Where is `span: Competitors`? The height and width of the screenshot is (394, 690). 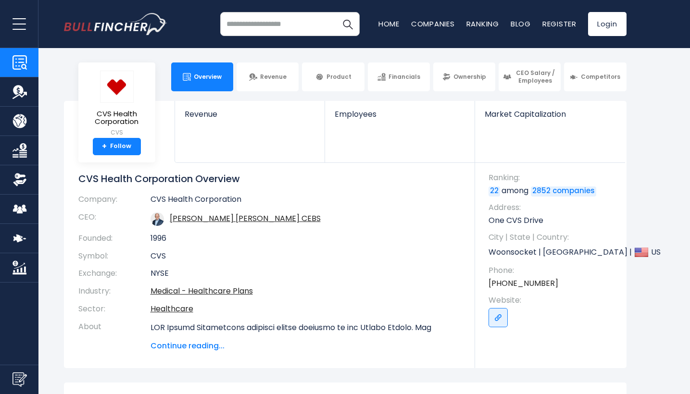
span: Competitors is located at coordinates (600, 77).